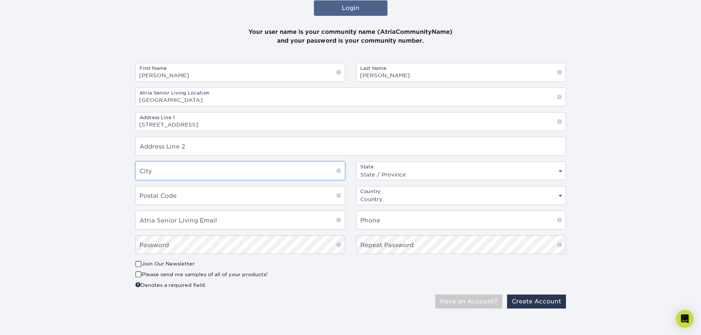 The height and width of the screenshot is (335, 701). I want to click on button: Create Account, so click(537, 302).